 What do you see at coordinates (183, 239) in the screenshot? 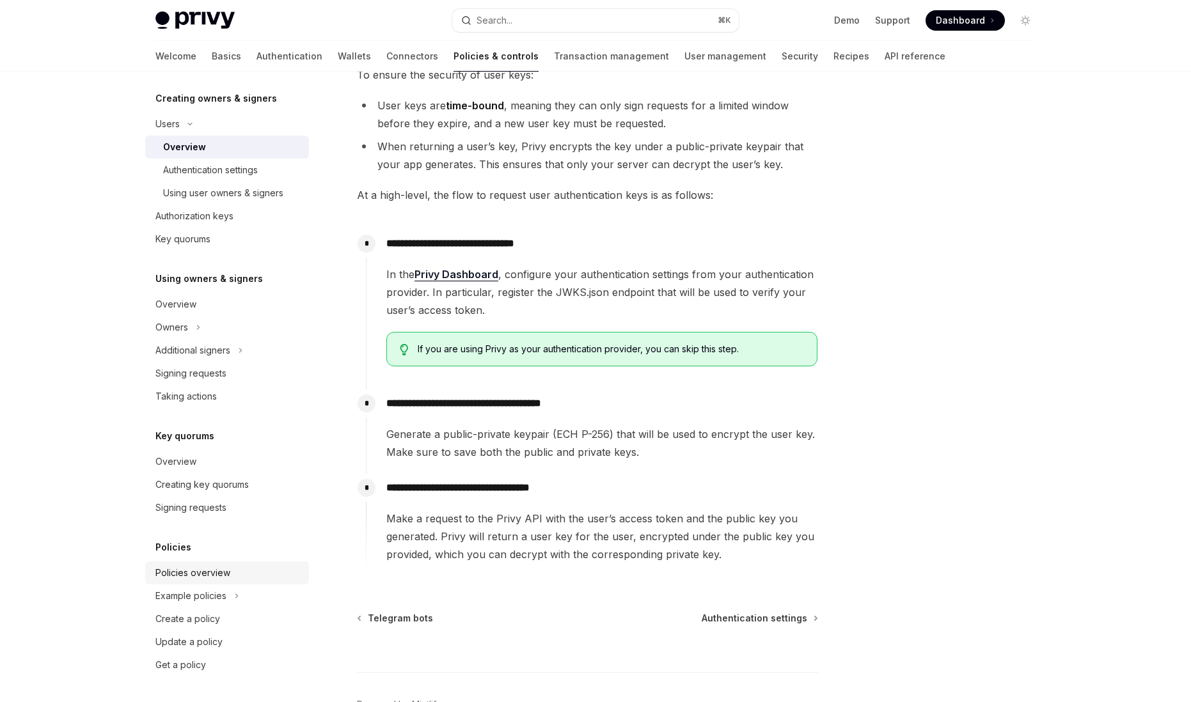
I see `div: Key quorums` at bounding box center [183, 239].